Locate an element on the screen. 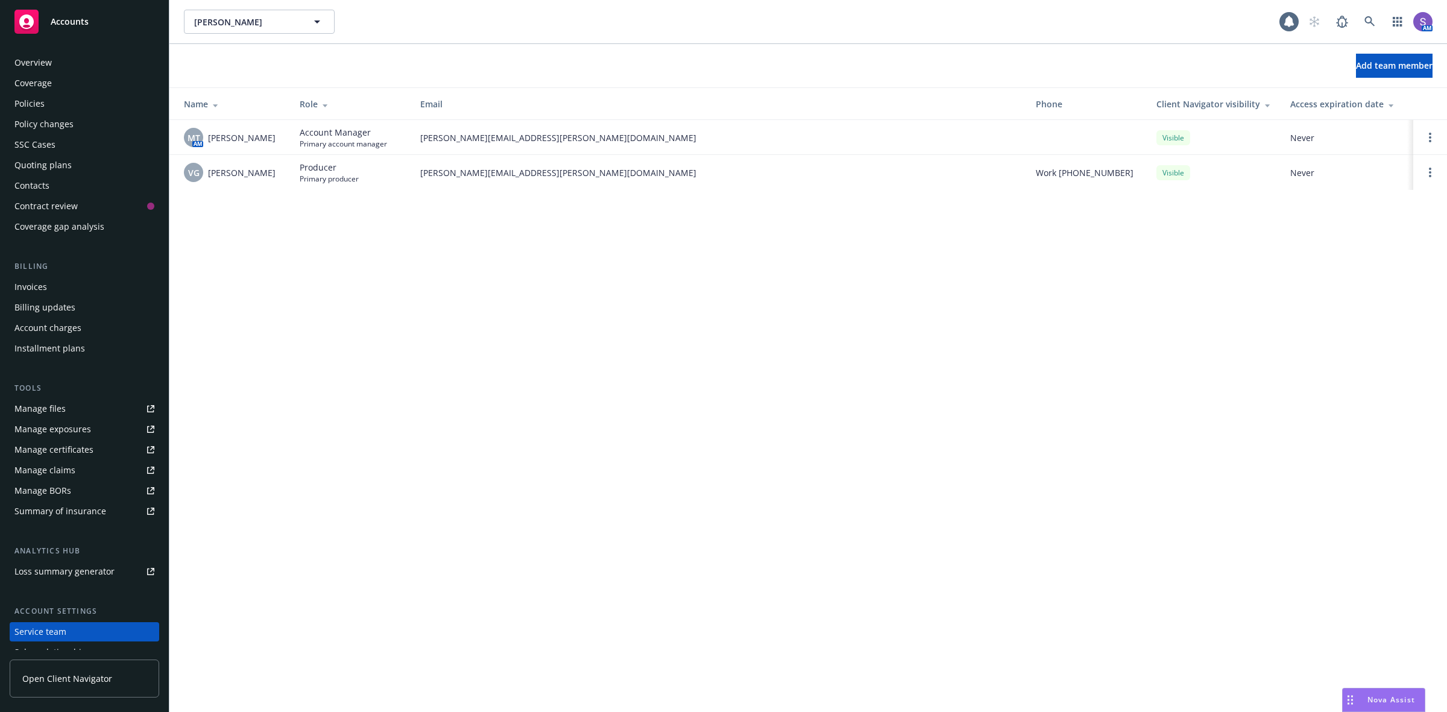 The width and height of the screenshot is (1447, 712). div: Tools is located at coordinates (84, 388).